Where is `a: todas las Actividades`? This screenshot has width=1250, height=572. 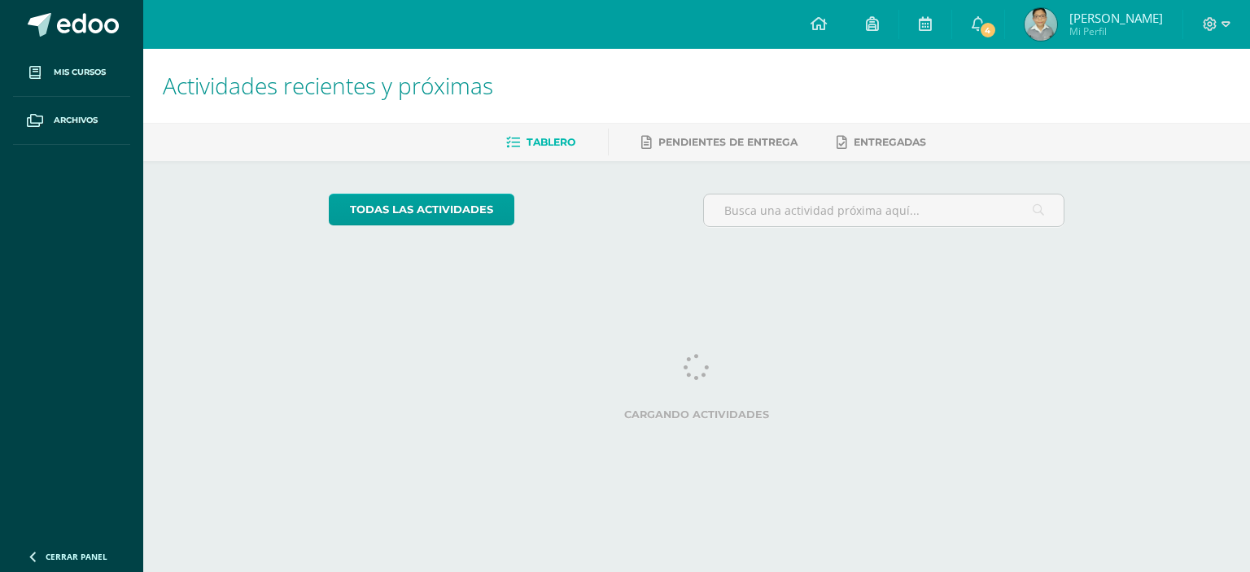 a: todas las Actividades is located at coordinates (422, 209).